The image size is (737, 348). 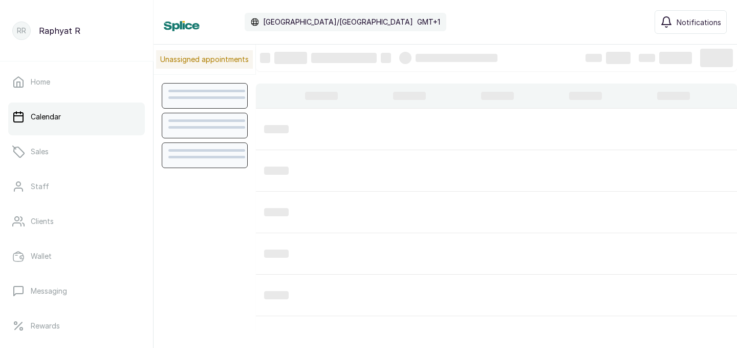 I want to click on button: Notifications, so click(x=691, y=22).